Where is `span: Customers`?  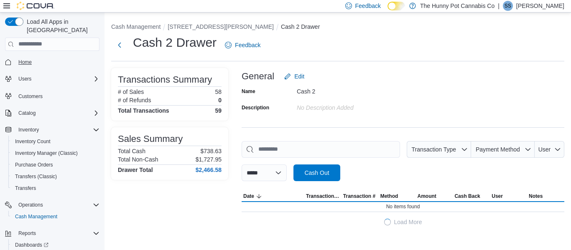 span: Customers is located at coordinates (31, 97).